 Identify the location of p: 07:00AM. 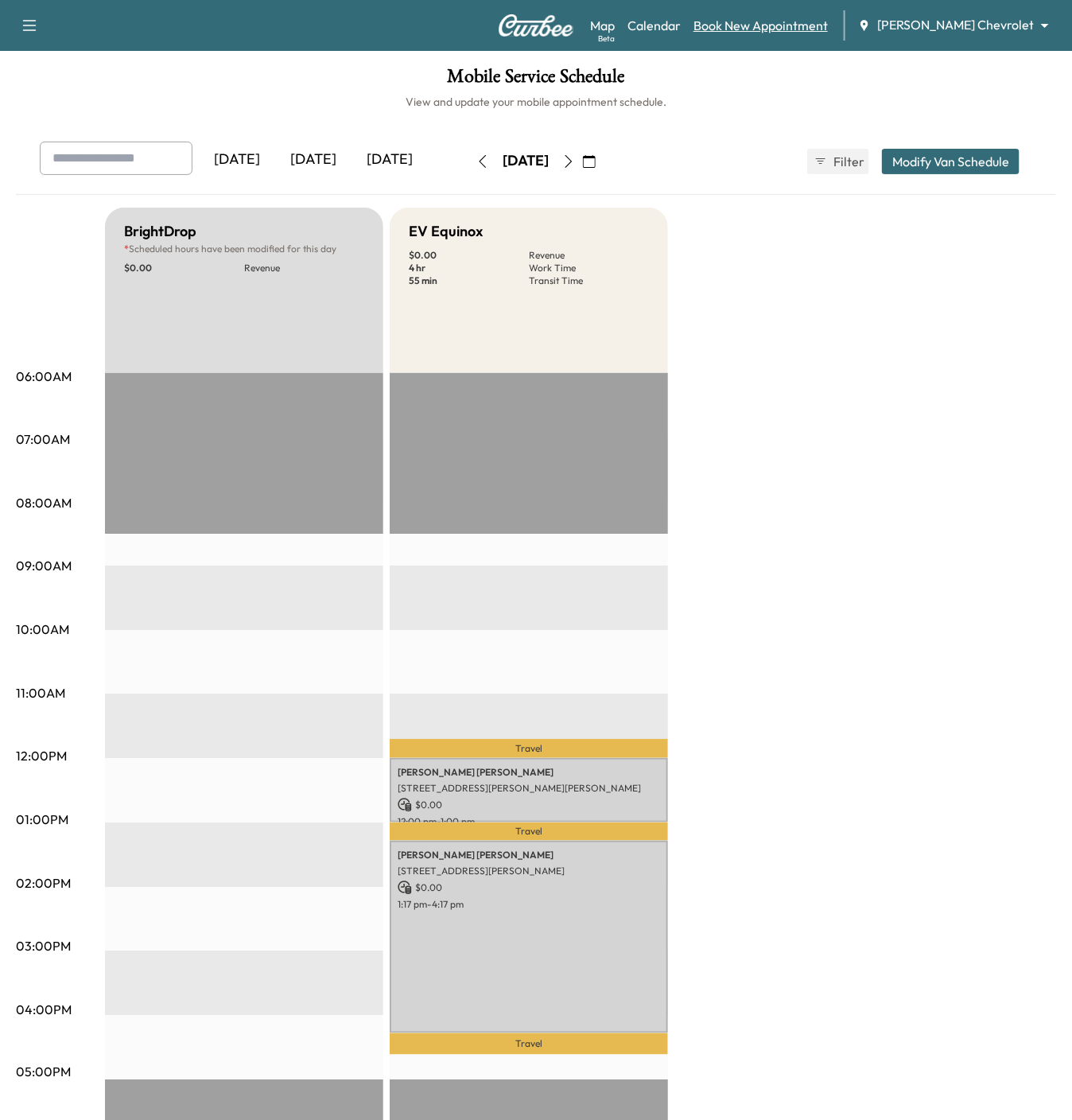
(43, 439).